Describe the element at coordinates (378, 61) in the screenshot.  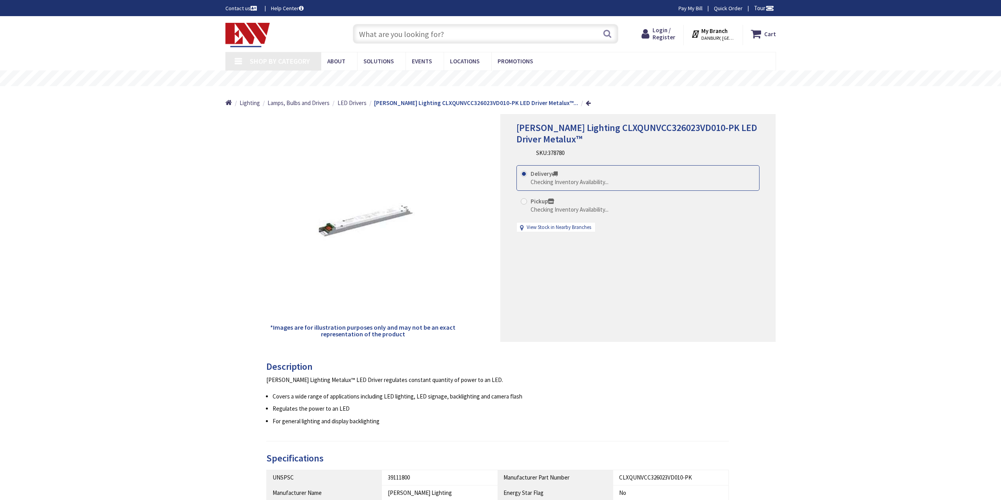
I see `span: Solutions` at that location.